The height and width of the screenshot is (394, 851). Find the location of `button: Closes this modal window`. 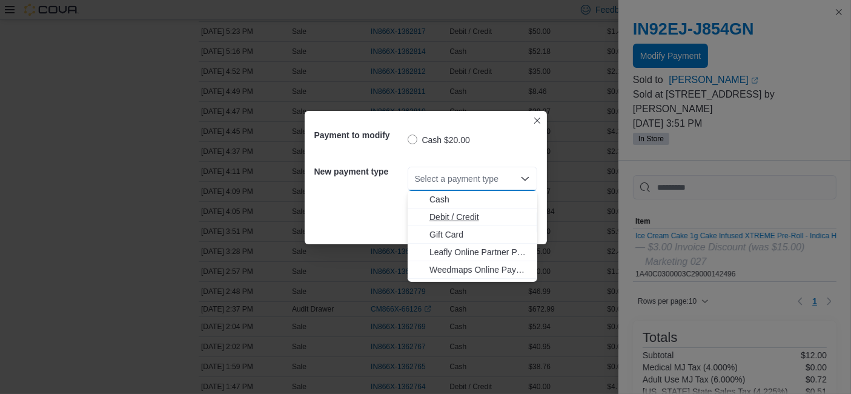

button: Closes this modal window is located at coordinates (537, 121).